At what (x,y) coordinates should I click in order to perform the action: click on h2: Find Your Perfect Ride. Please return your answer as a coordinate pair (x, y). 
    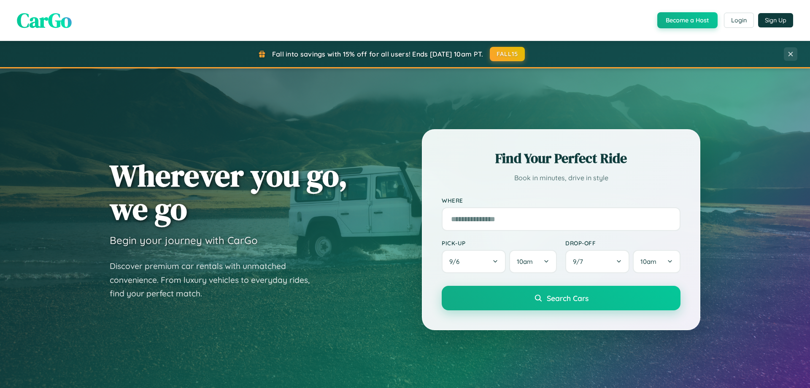
    Looking at the image, I should click on (561, 158).